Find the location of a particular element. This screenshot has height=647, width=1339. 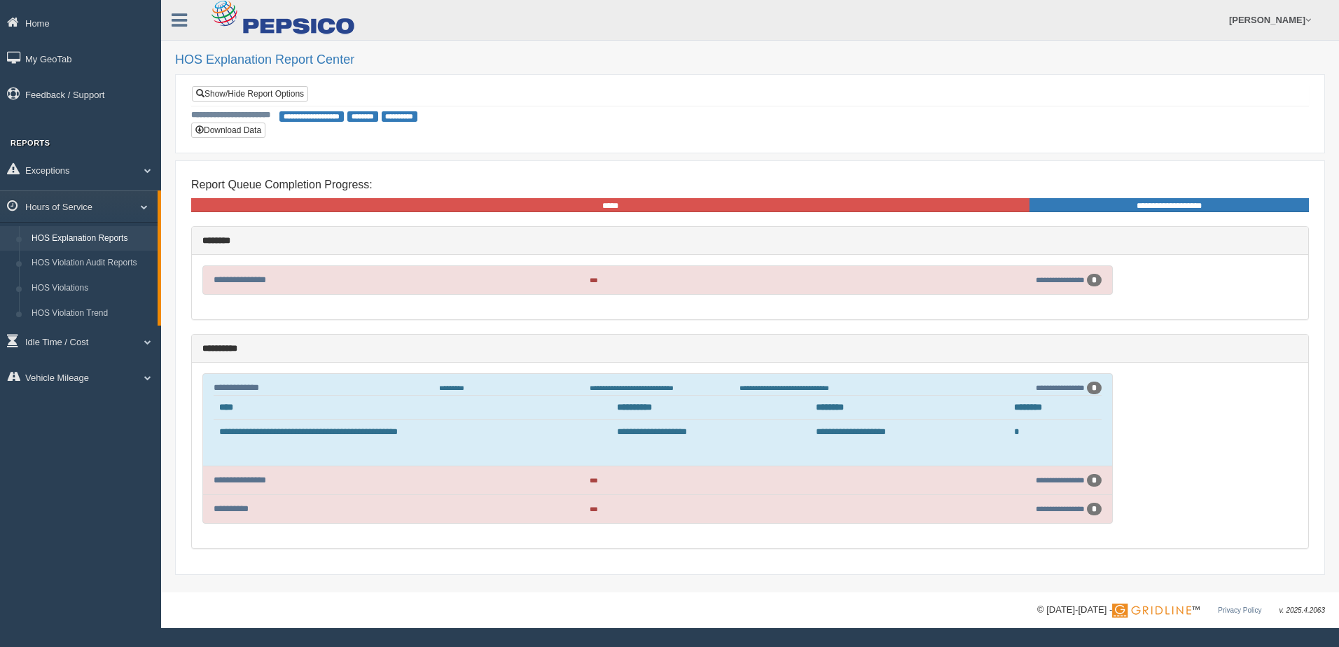

h4: Report Queue Completion Progress: is located at coordinates (750, 185).